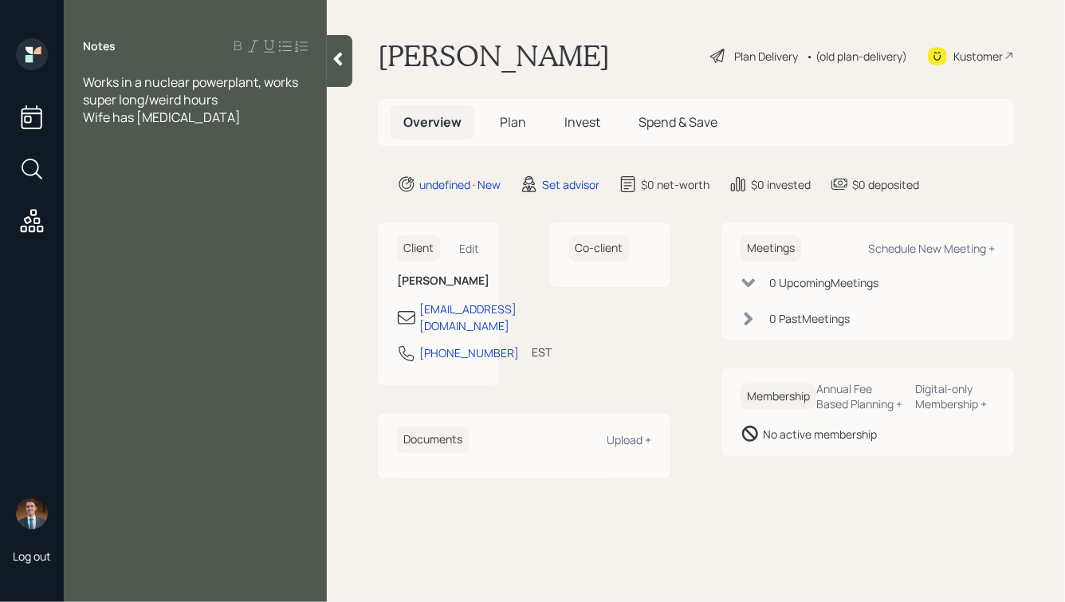 The height and width of the screenshot is (602, 1065). Describe the element at coordinates (470, 248) in the screenshot. I see `div: Edit` at that location.